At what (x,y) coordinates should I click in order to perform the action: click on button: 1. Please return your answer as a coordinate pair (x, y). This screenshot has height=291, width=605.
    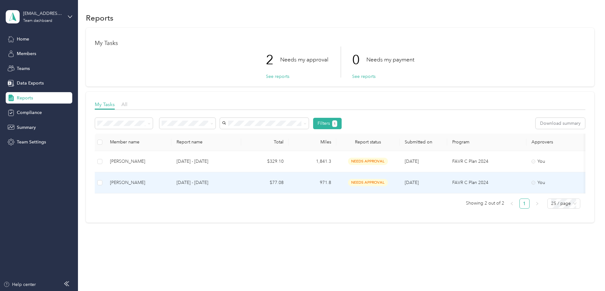
    Looking at the image, I should click on (335, 124).